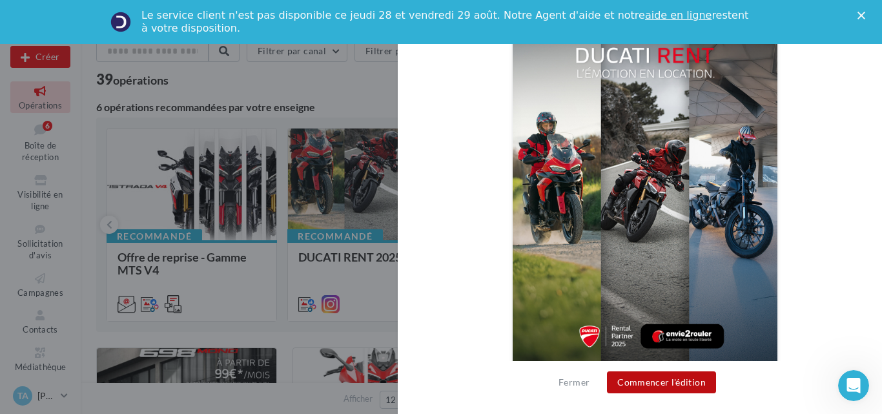 This screenshot has height=414, width=882. Describe the element at coordinates (121, 22) in the screenshot. I see `img: Profile image for Service-Client` at that location.